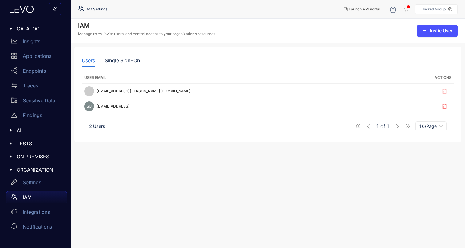 Image resolution: width=465 pixels, height=248 pixels. Describe the element at coordinates (39, 130) in the screenshot. I see `span: AI` at that location.